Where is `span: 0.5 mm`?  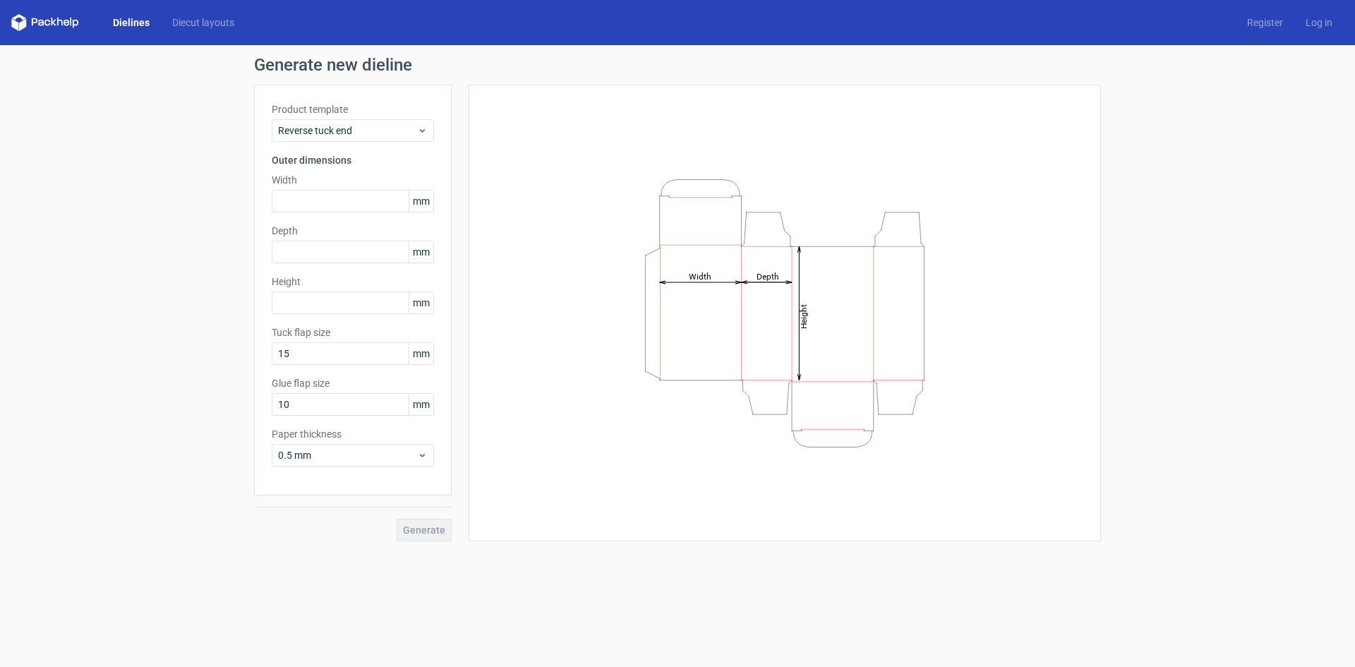
span: 0.5 mm is located at coordinates (347, 455).